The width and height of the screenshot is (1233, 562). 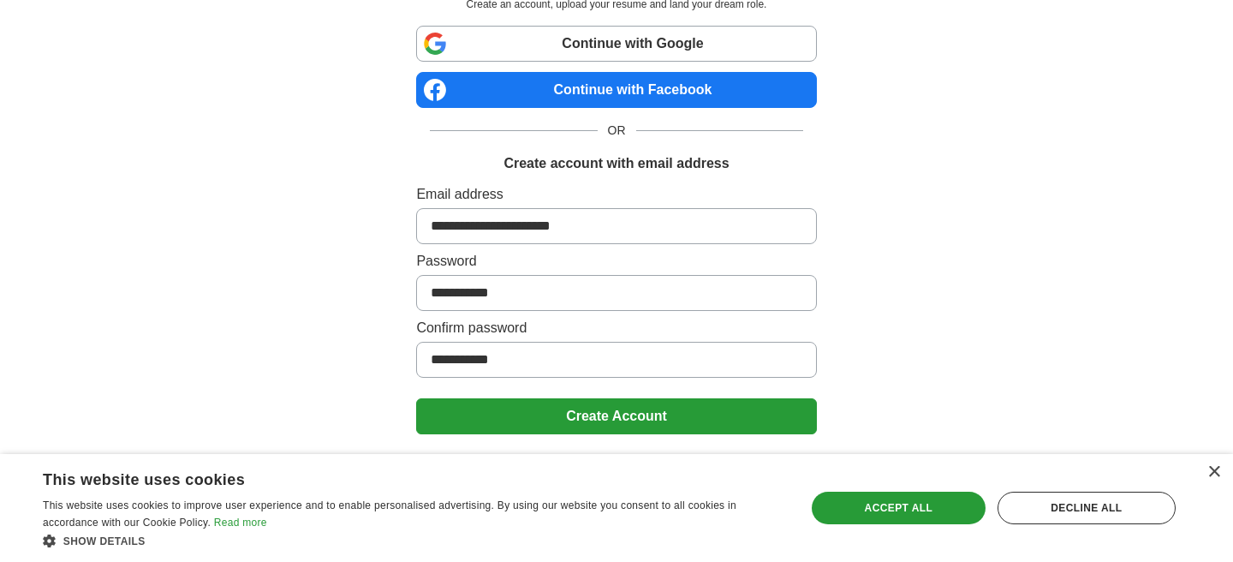 I want to click on div: Show details, so click(x=413, y=540).